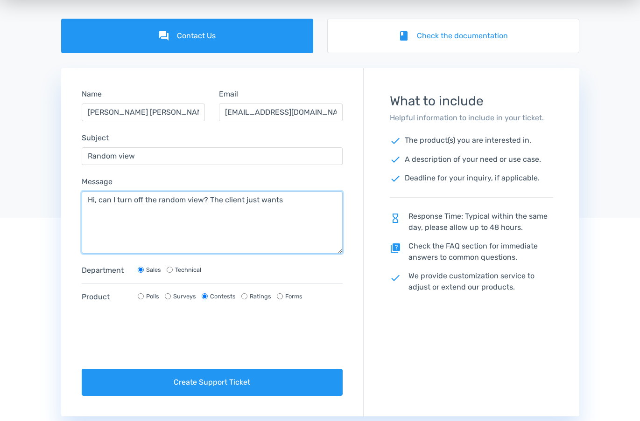 The image size is (640, 421). What do you see at coordinates (184, 296) in the screenshot?
I see `label: Surveys` at bounding box center [184, 296].